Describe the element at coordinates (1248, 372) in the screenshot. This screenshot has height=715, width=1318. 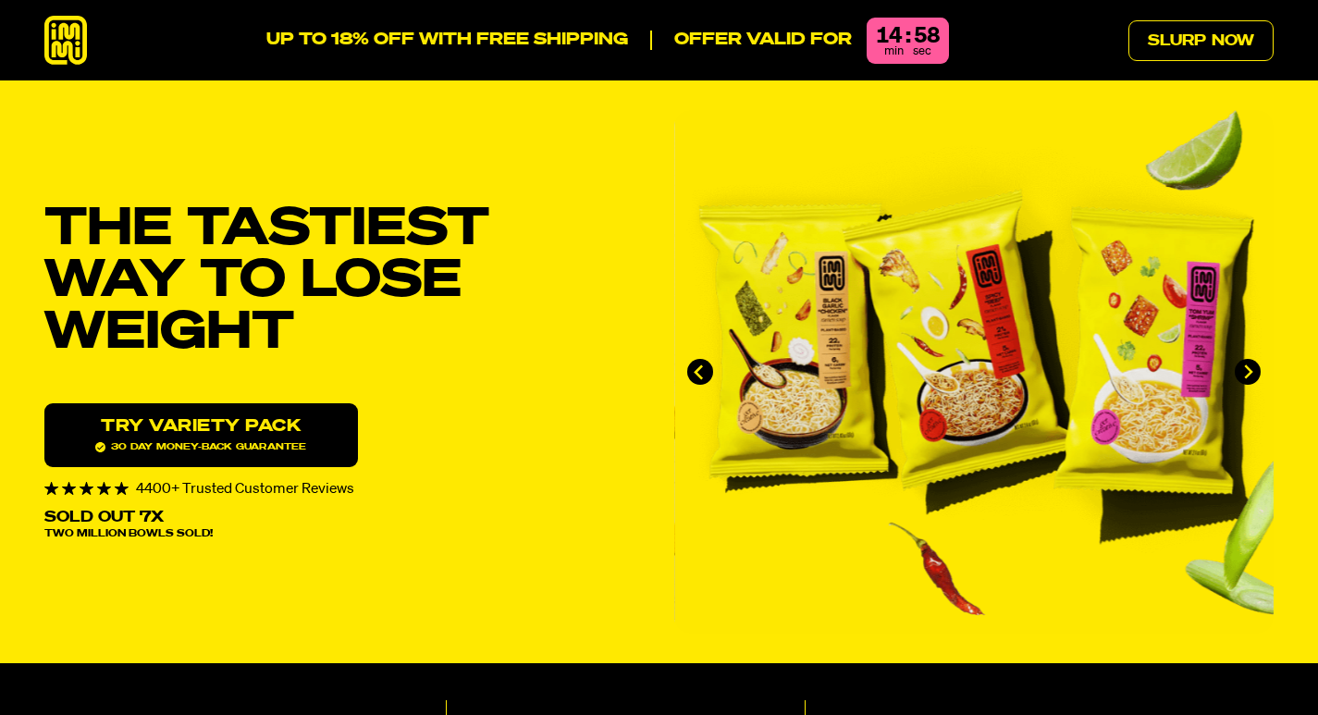
I see `button: Next slide` at that location.